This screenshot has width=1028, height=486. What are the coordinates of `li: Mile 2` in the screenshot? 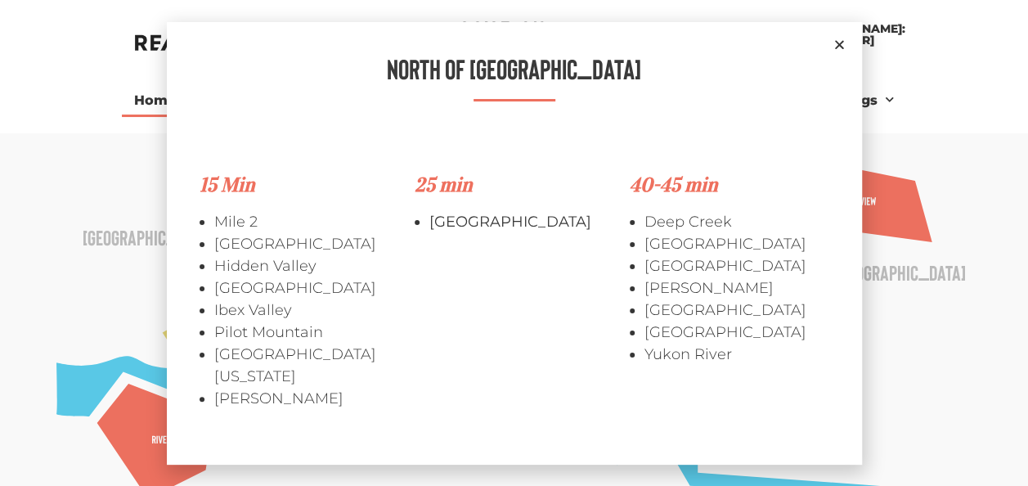 It's located at (306, 222).